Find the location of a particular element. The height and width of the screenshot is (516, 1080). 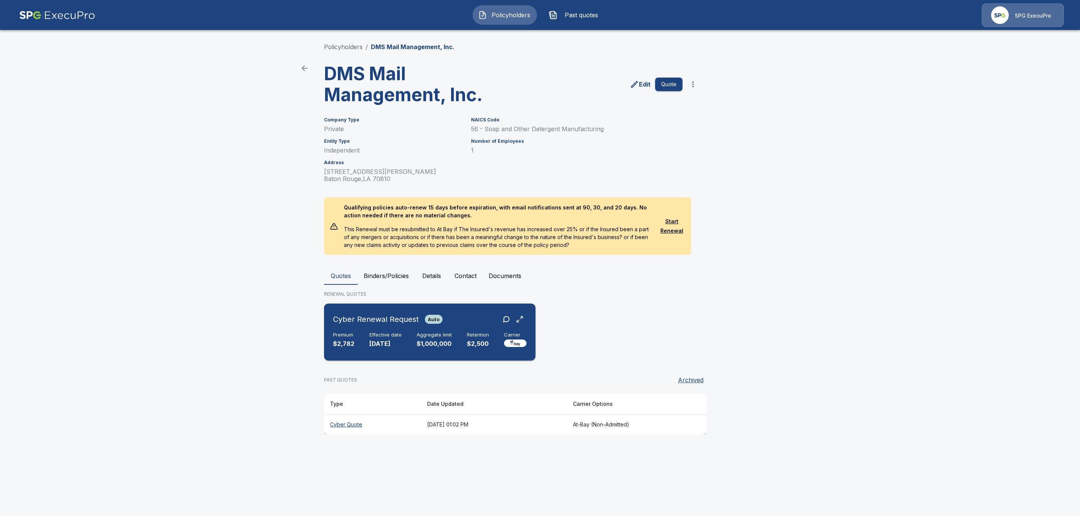

p: PAST QUOTES is located at coordinates (340, 380).